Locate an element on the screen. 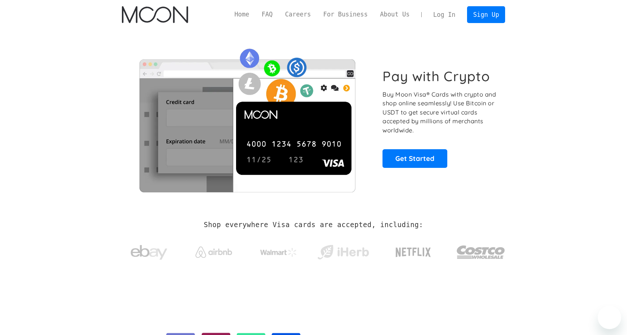 This screenshot has height=335, width=627. a: Log In is located at coordinates (444, 15).